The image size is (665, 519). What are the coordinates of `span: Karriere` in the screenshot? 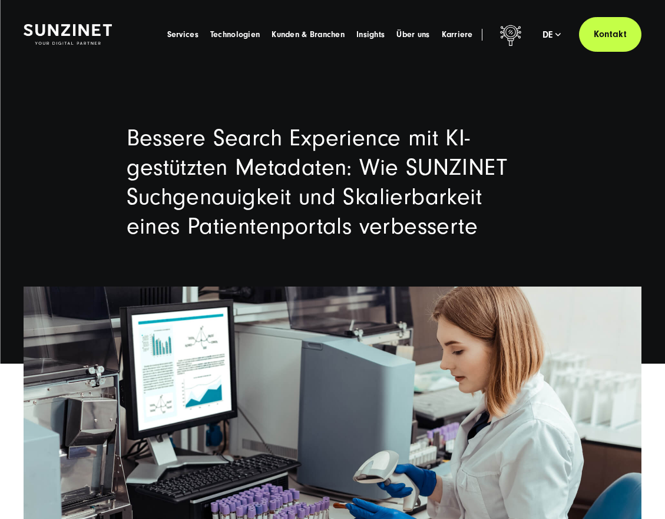 It's located at (457, 35).